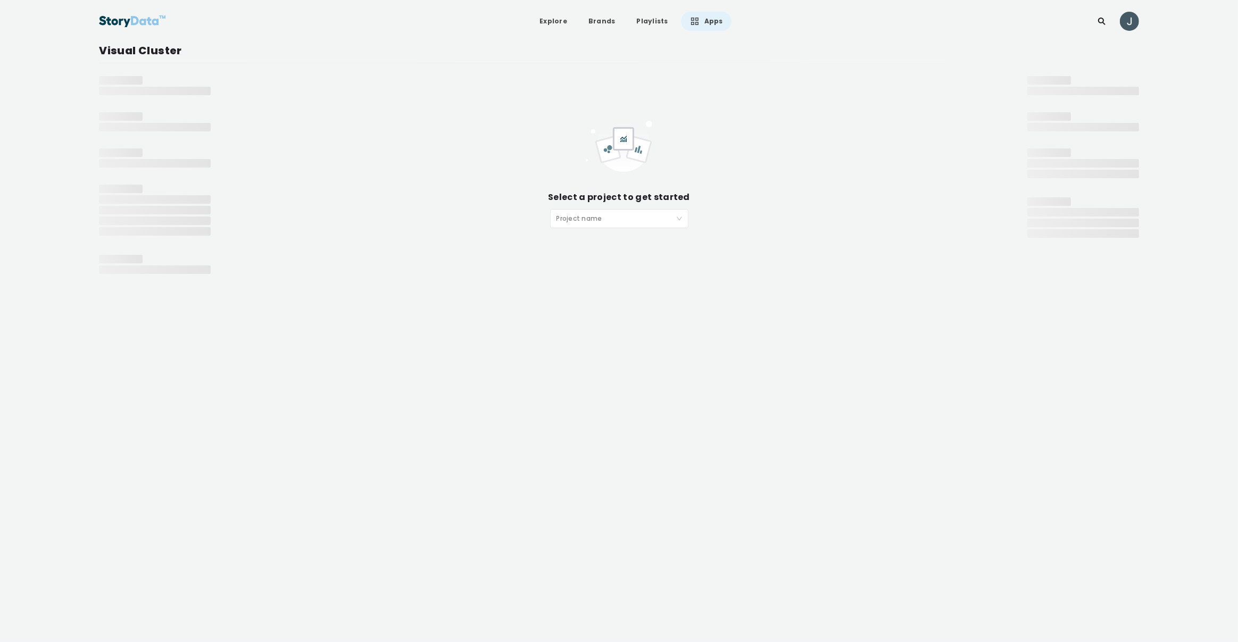 This screenshot has height=642, width=1238. I want to click on img: StoryData Logo, so click(133, 21).